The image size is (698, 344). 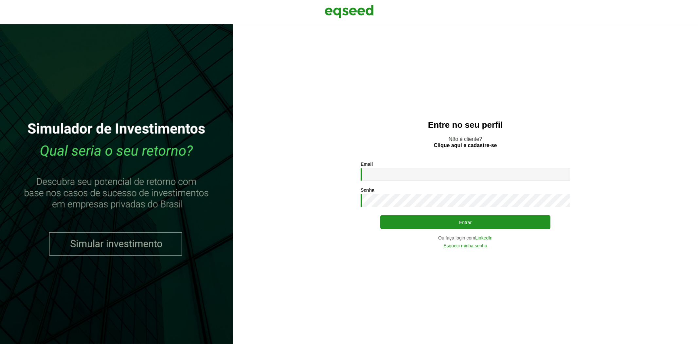 I want to click on p: Não é cliente?, so click(x=465, y=142).